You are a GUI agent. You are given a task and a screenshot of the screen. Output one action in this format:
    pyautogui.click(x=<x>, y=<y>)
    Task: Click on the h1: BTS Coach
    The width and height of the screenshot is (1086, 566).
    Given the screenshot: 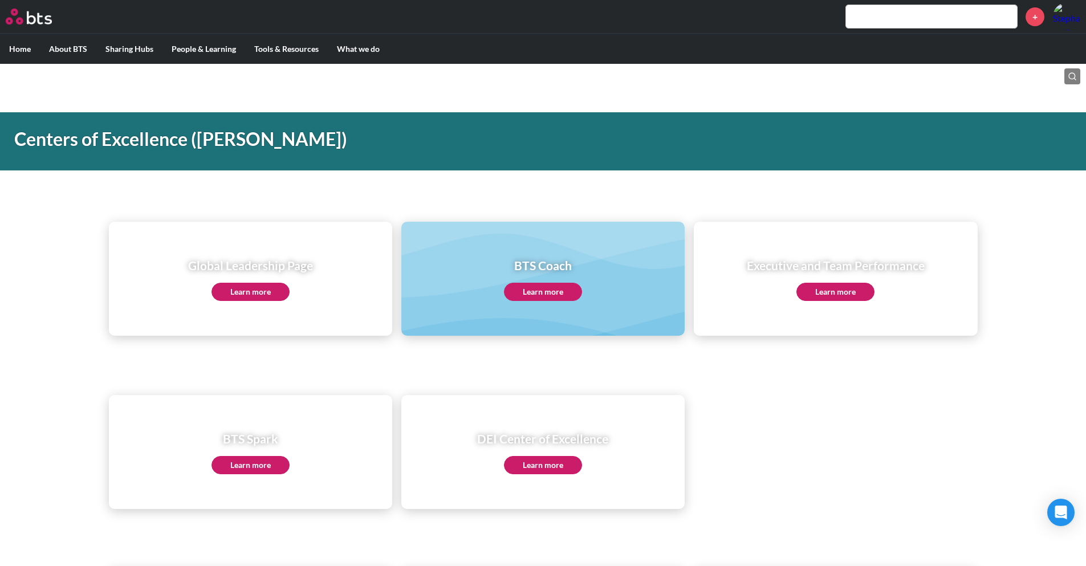 What is the action you would take?
    pyautogui.click(x=543, y=265)
    